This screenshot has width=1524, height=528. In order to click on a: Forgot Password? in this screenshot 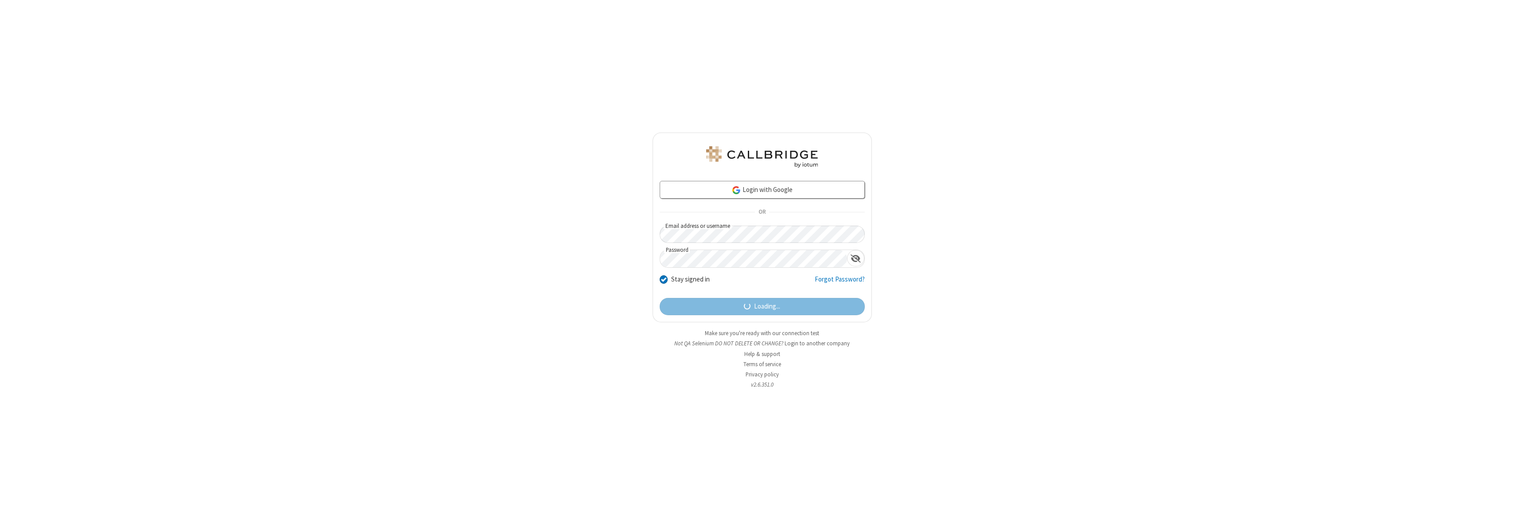, I will do `click(839, 283)`.